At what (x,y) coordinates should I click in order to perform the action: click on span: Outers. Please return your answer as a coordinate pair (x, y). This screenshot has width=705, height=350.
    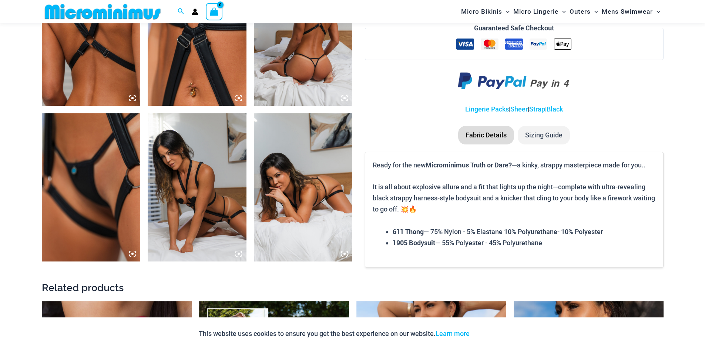
    Looking at the image, I should click on (580, 11).